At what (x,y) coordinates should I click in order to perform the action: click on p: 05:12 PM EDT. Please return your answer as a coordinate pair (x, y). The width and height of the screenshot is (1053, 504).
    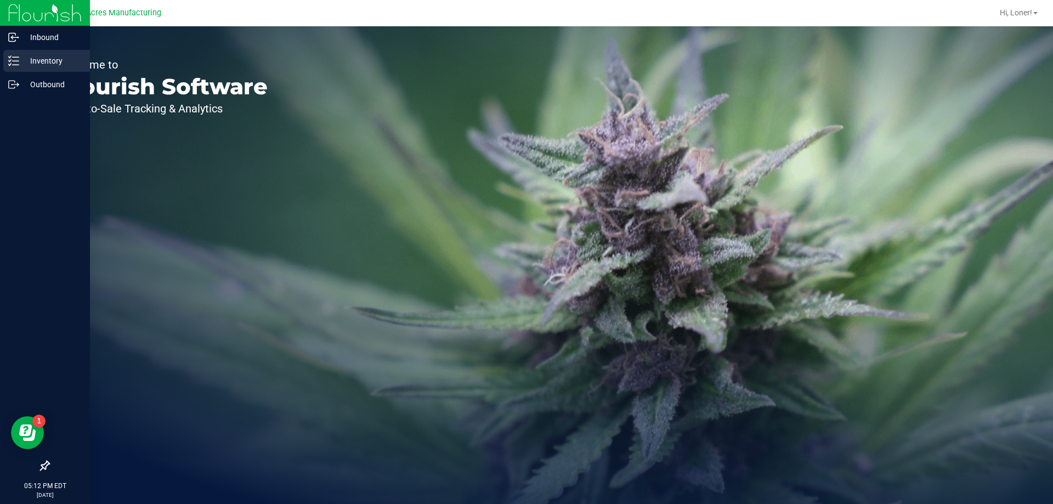
    Looking at the image, I should click on (45, 486).